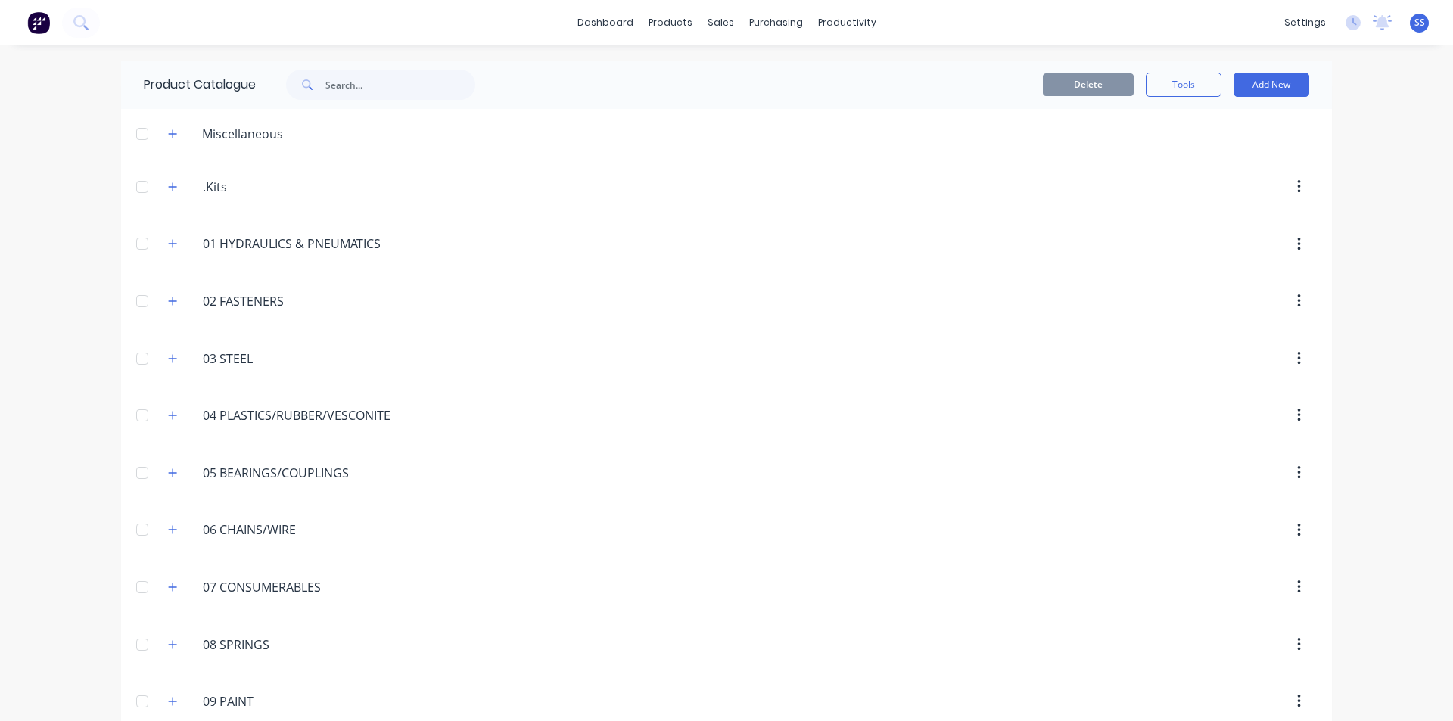 Image resolution: width=1453 pixels, height=721 pixels. What do you see at coordinates (847, 23) in the screenshot?
I see `div: productivity` at bounding box center [847, 23].